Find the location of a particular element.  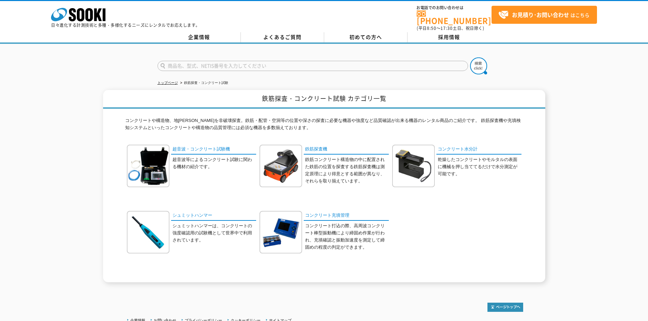

img: コンクリート充填管理 is located at coordinates (281, 232).